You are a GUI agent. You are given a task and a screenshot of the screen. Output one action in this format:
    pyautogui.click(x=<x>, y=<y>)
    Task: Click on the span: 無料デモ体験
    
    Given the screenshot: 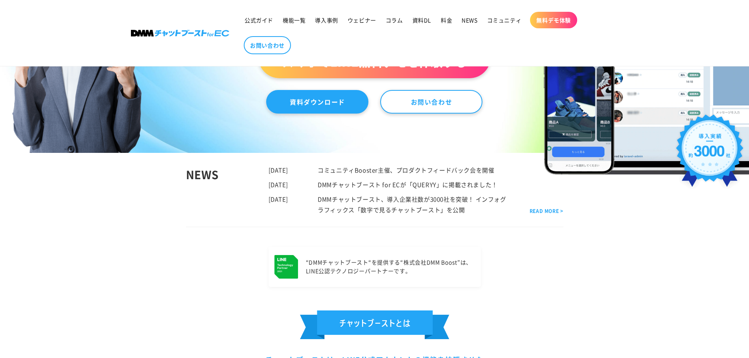 What is the action you would take?
    pyautogui.click(x=553, y=20)
    